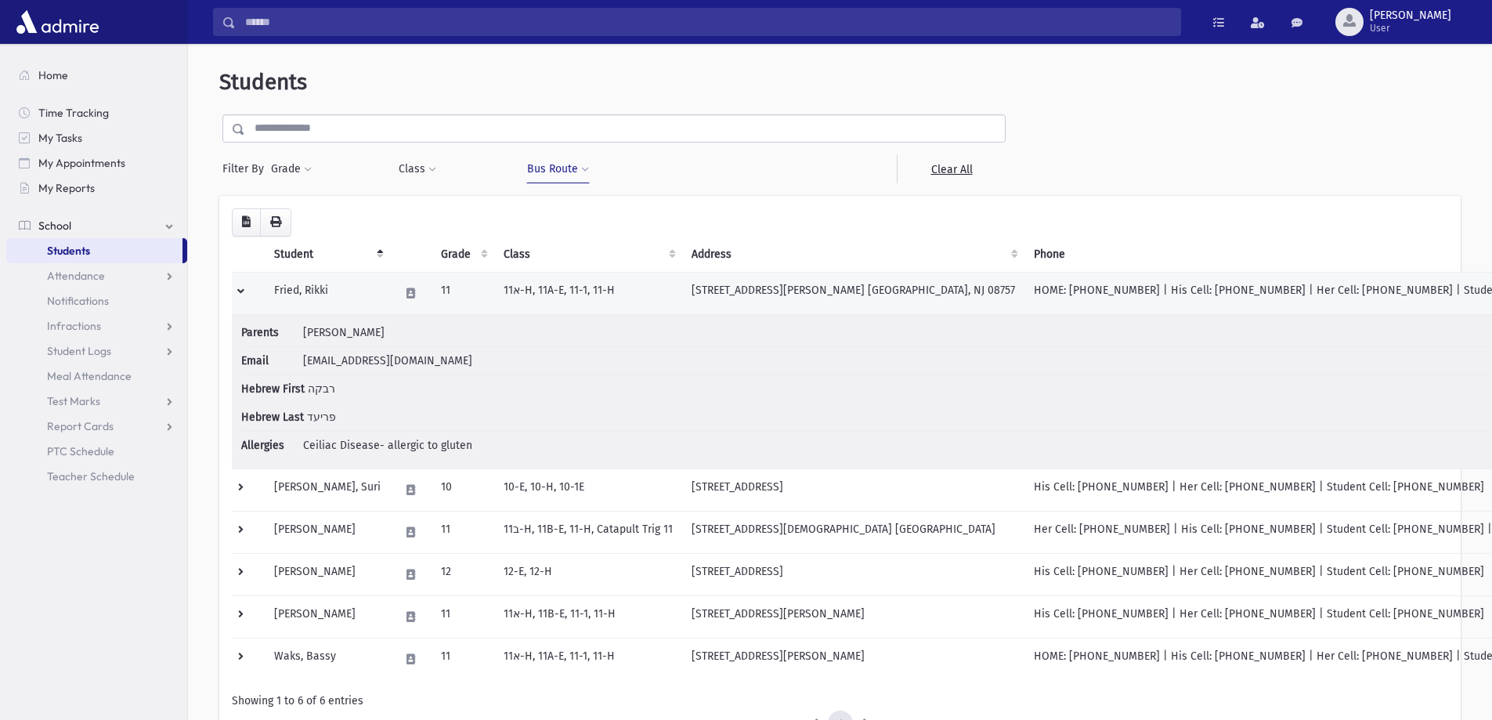 The width and height of the screenshot is (1492, 720). I want to click on a: Home, so click(96, 75).